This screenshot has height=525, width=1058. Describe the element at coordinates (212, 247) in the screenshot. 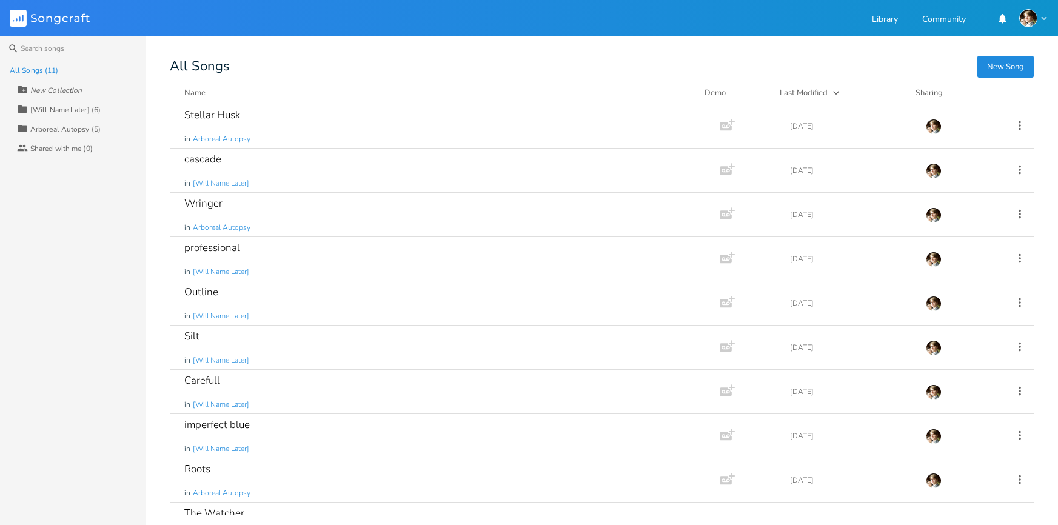

I see `div: professional` at that location.